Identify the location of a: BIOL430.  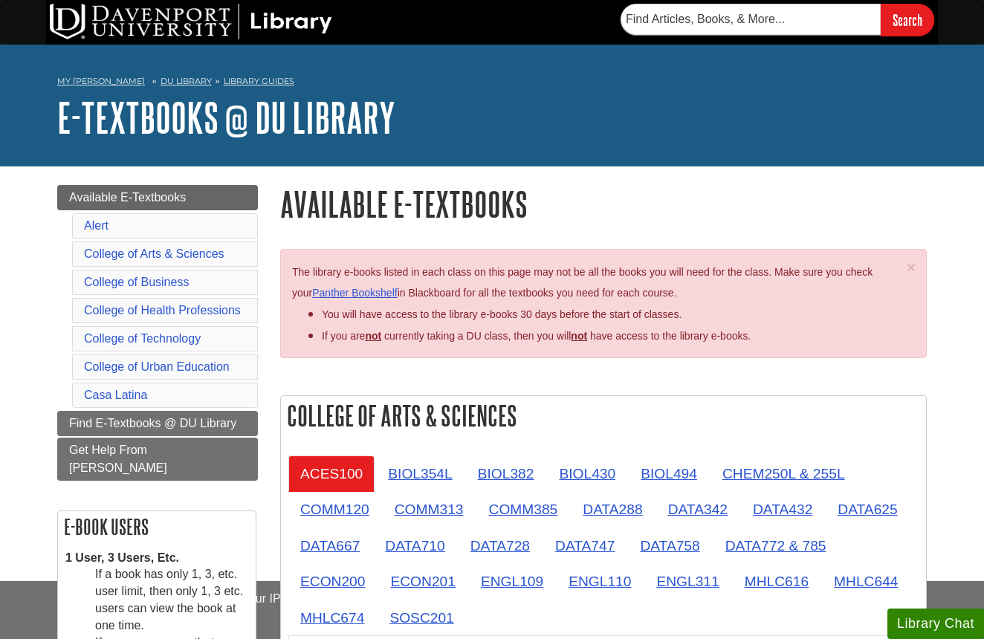
(587, 473).